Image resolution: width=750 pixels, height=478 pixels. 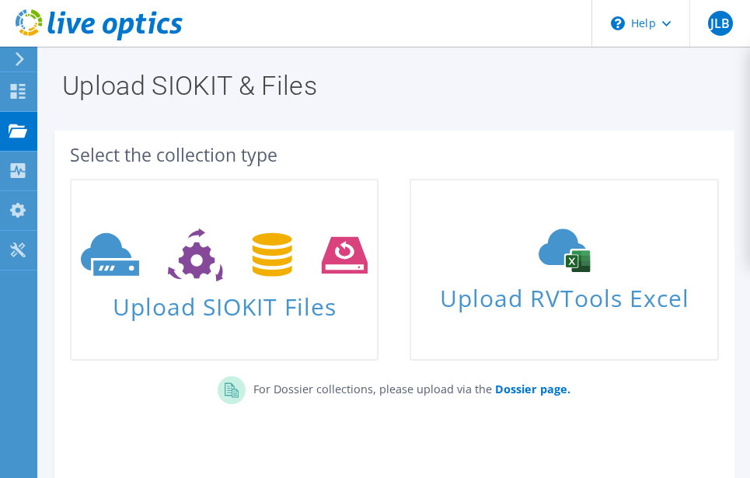 I want to click on span: Upload SIOKIT Files, so click(x=224, y=301).